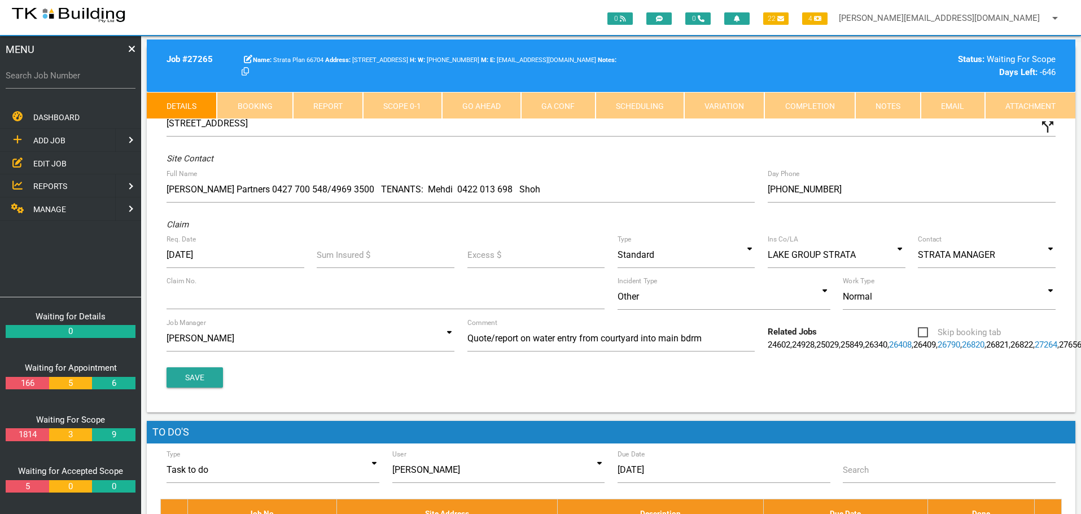  I want to click on a: Waiting for Details, so click(71, 317).